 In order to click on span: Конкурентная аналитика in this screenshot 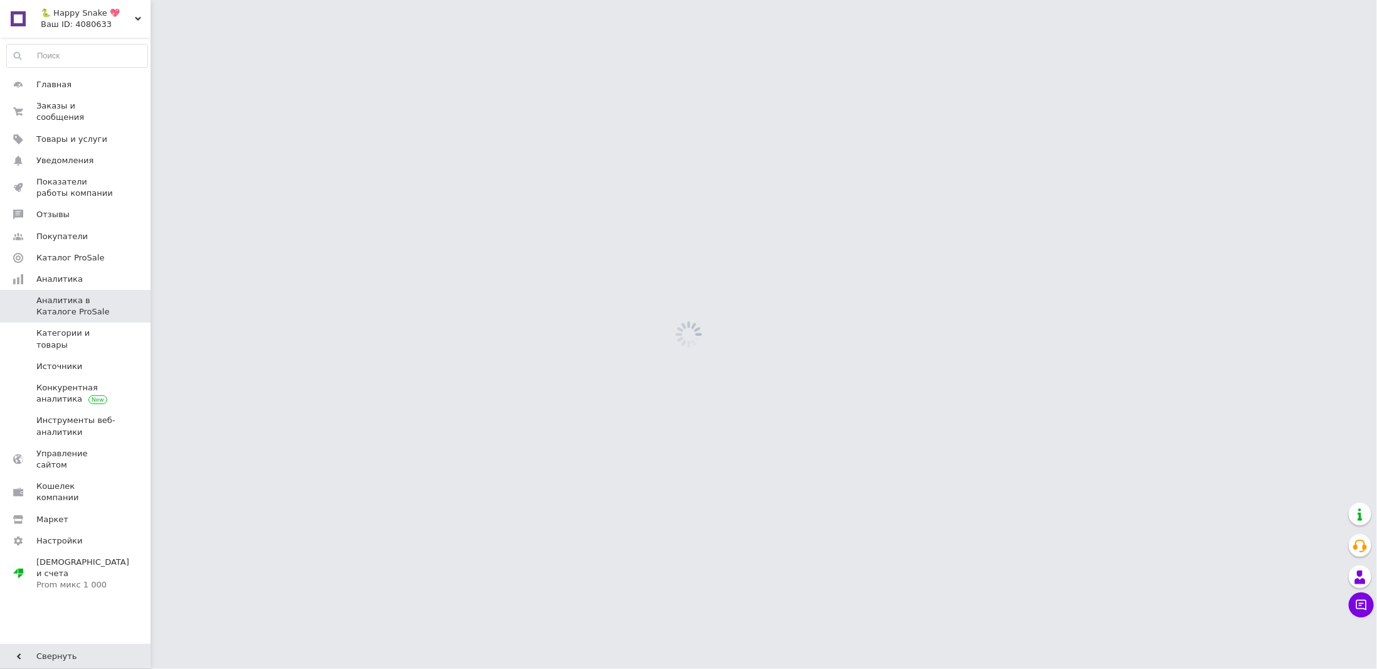, I will do `click(76, 393)`.